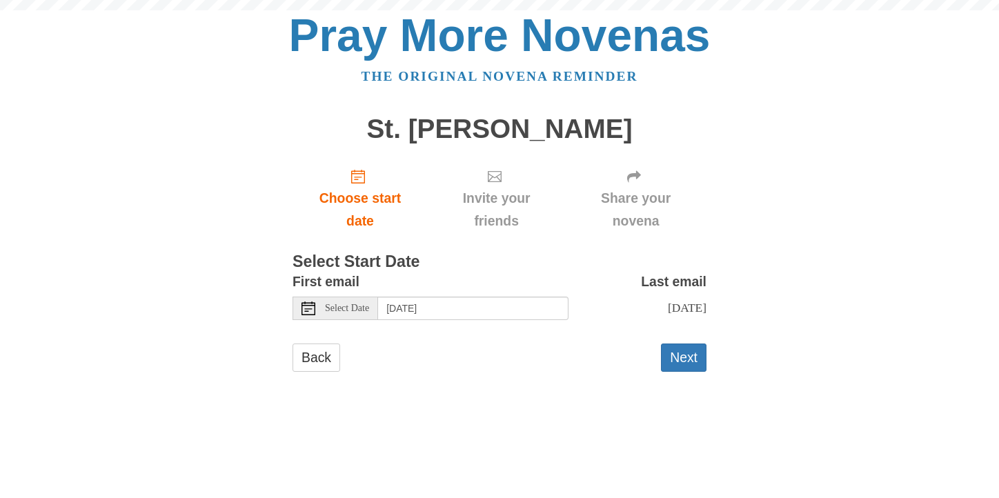 The height and width of the screenshot is (498, 999). Describe the element at coordinates (360, 198) in the screenshot. I see `a: Choose start date` at that location.